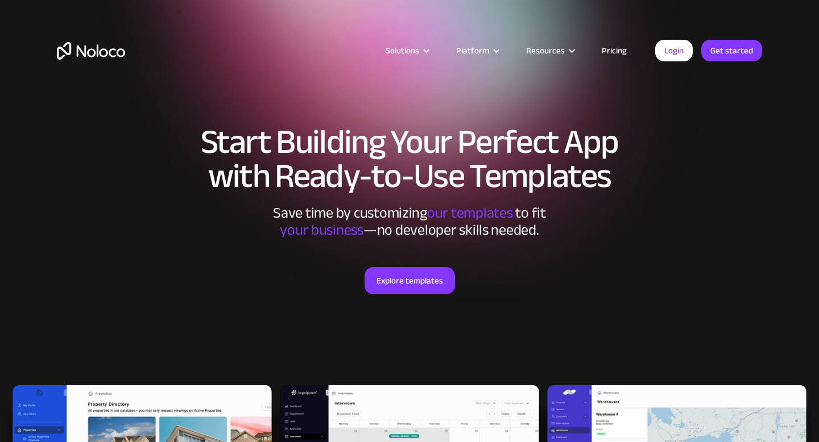 The image size is (819, 442). What do you see at coordinates (470, 213) in the screenshot?
I see `span: our templates` at bounding box center [470, 213].